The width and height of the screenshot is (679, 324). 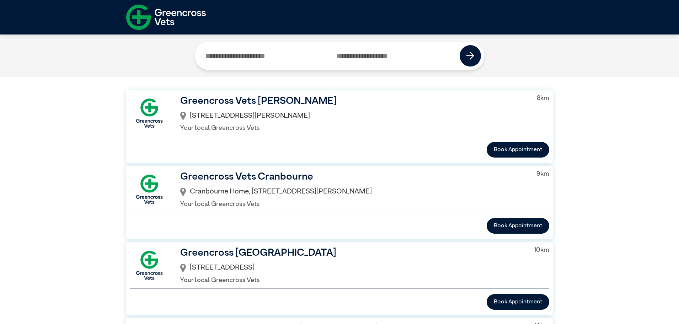 What do you see at coordinates (543, 98) in the screenshot?
I see `p: 8 km` at bounding box center [543, 98].